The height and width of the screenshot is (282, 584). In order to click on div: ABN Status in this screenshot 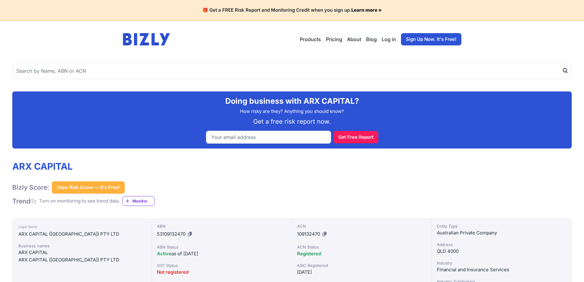, I will do `click(222, 247)`.